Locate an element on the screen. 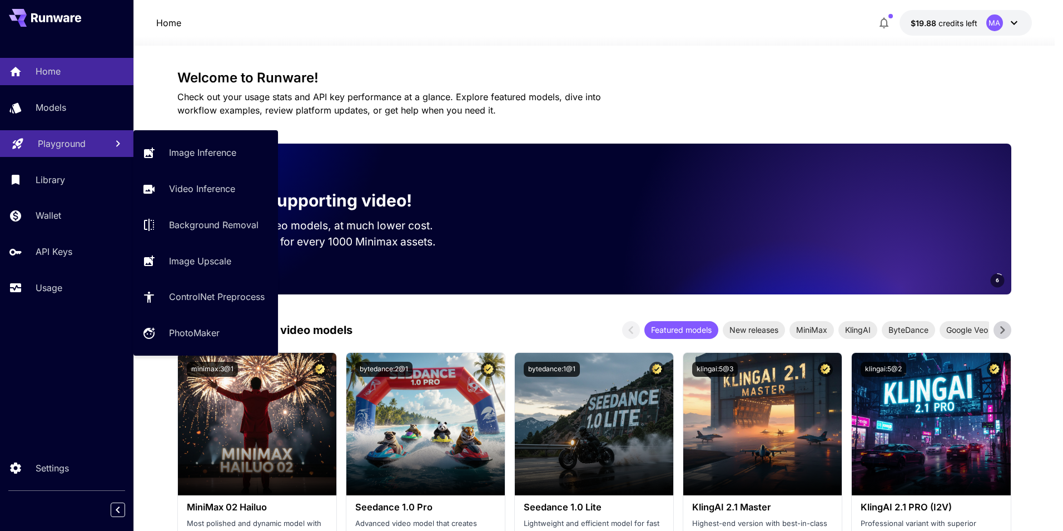 This screenshot has width=1063, height=531. span: MiniMax is located at coordinates (812, 329).